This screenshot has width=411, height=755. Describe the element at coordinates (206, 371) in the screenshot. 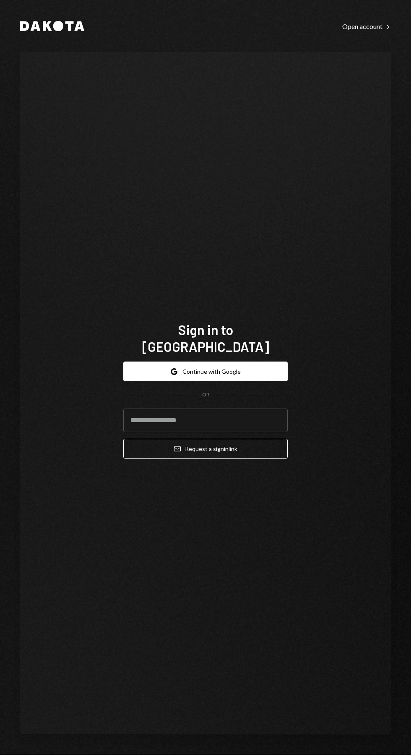

I see `button: Continue with Google` at that location.